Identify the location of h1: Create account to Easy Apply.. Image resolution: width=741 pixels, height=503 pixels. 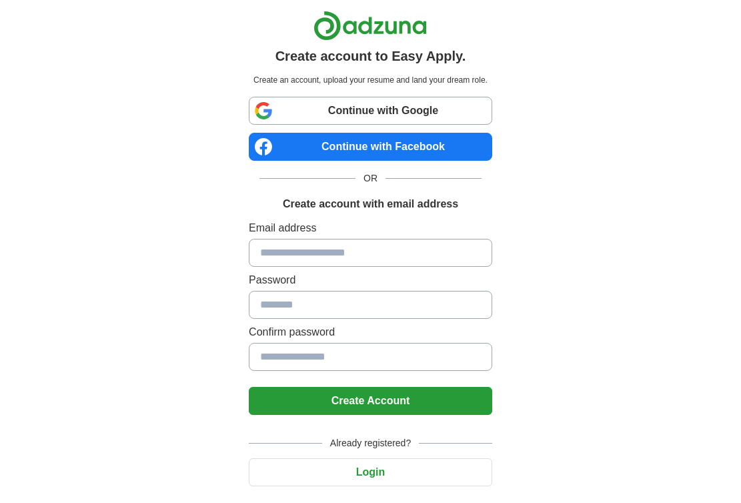
(371, 56).